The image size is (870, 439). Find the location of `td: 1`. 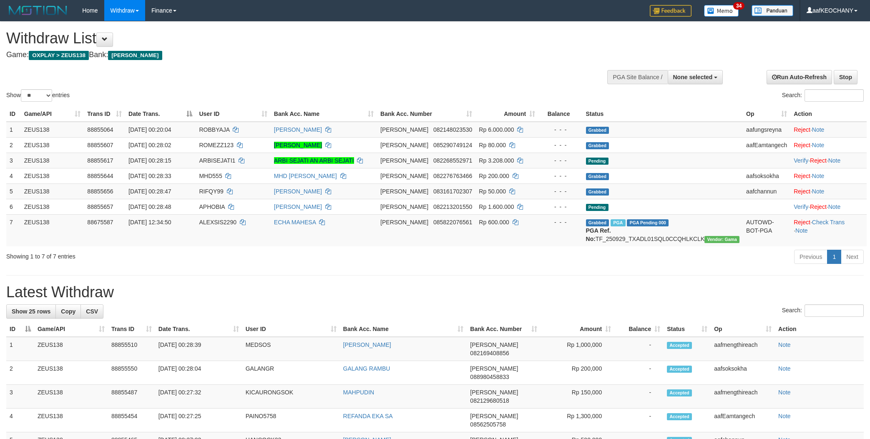

td: 1 is located at coordinates (20, 349).